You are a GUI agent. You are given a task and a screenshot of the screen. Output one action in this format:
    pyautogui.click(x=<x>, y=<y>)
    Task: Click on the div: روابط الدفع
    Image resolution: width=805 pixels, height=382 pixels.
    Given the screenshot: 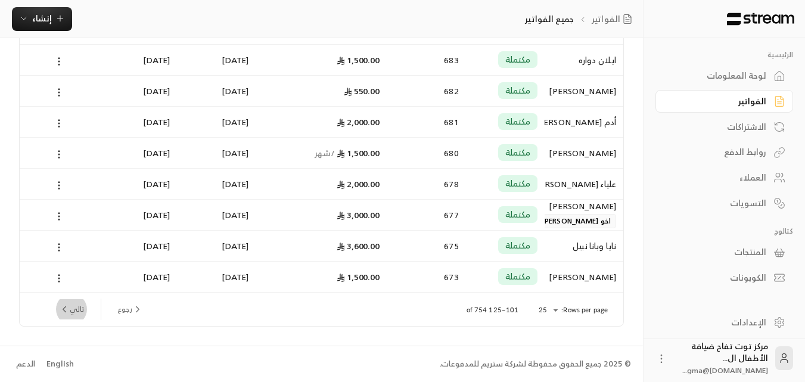 What is the action you would take?
    pyautogui.click(x=718, y=152)
    